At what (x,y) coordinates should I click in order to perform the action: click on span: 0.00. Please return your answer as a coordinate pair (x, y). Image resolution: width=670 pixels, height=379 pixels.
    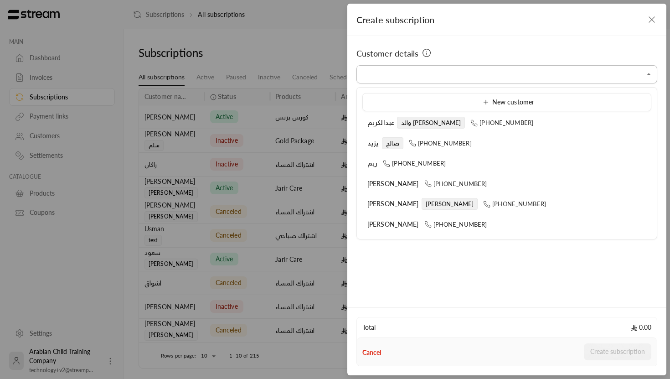
    Looking at the image, I should click on (641, 327).